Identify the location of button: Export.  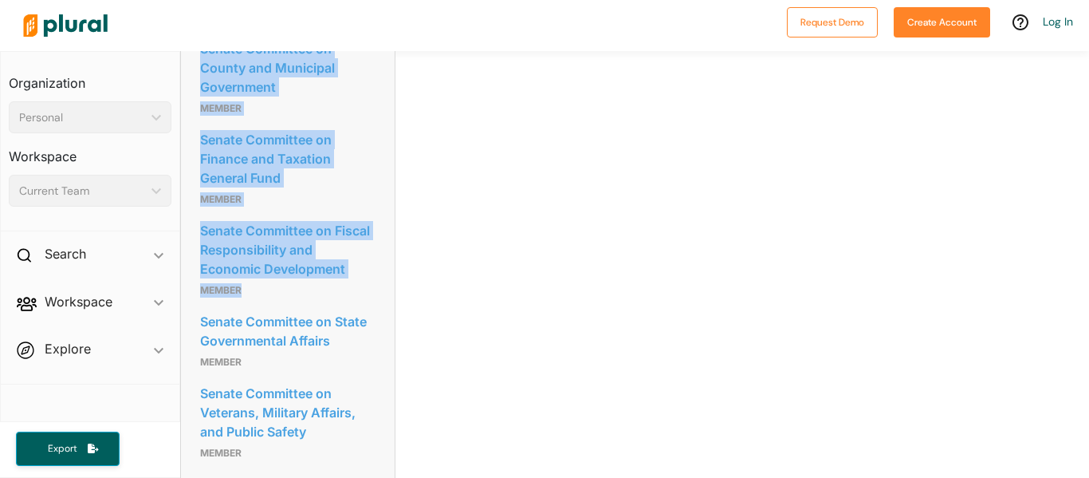
(68, 448).